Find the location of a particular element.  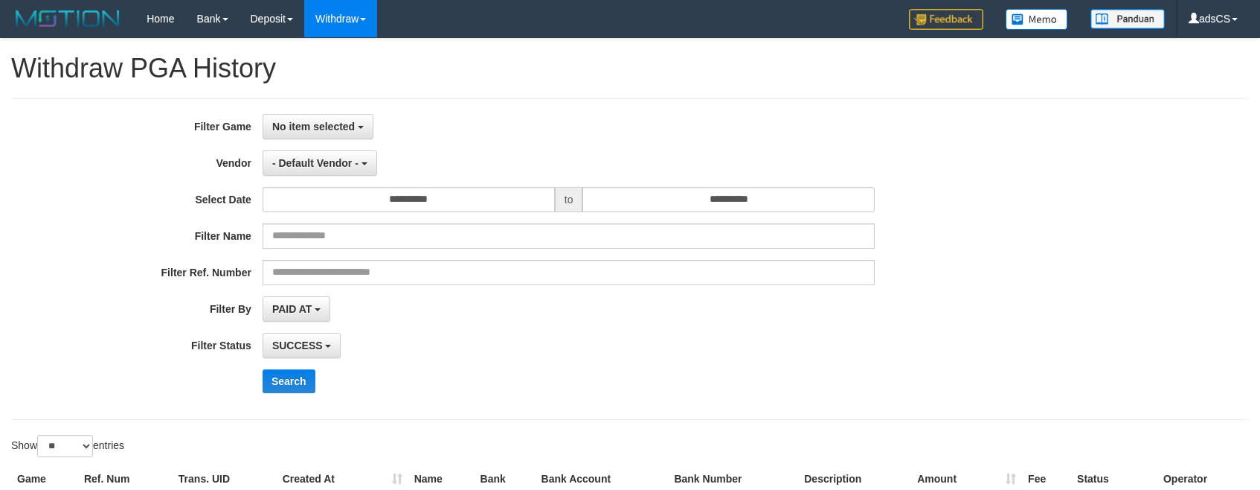

label: Show entries is located at coordinates (68, 446).